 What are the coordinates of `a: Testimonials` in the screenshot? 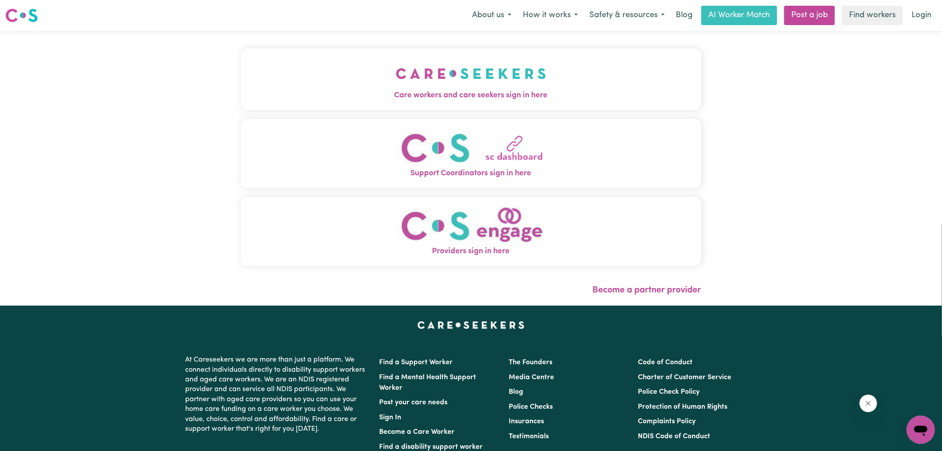 It's located at (529, 437).